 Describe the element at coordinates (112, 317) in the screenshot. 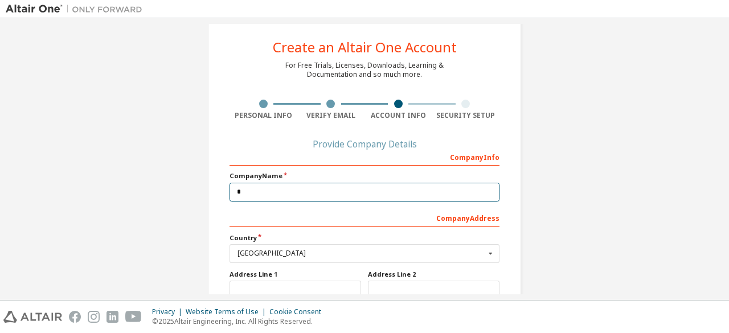

I see `img: linkedin.svg` at that location.